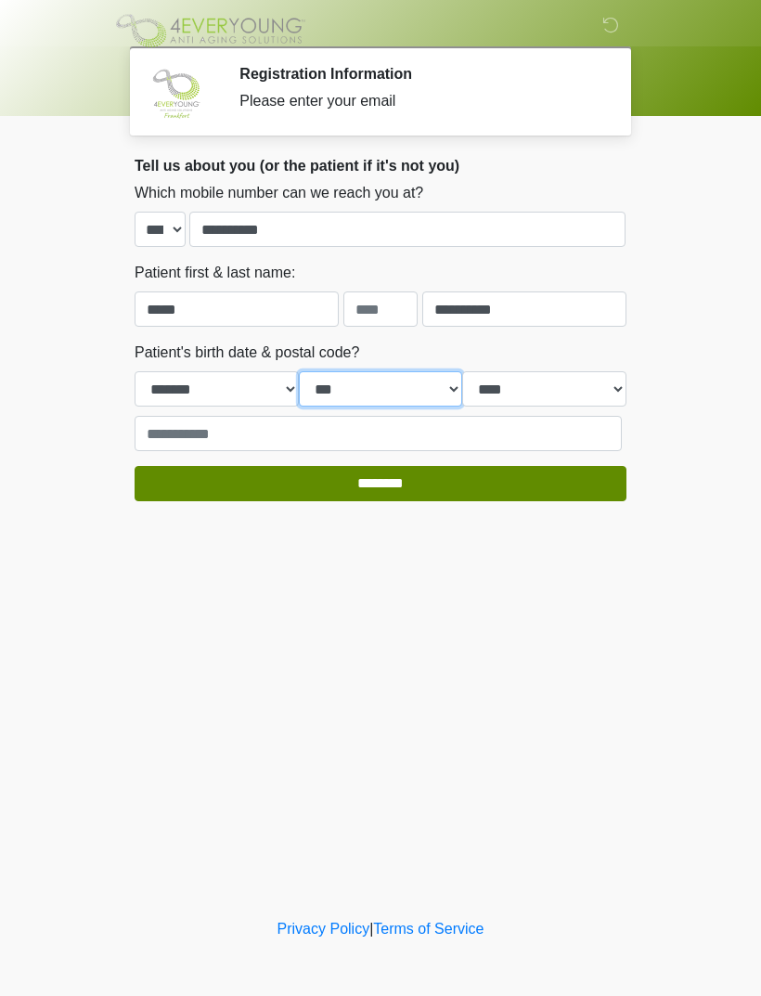 This screenshot has width=761, height=996. Describe the element at coordinates (278, 193) in the screenshot. I see `label: Which mobile number can we reach you at?` at that location.